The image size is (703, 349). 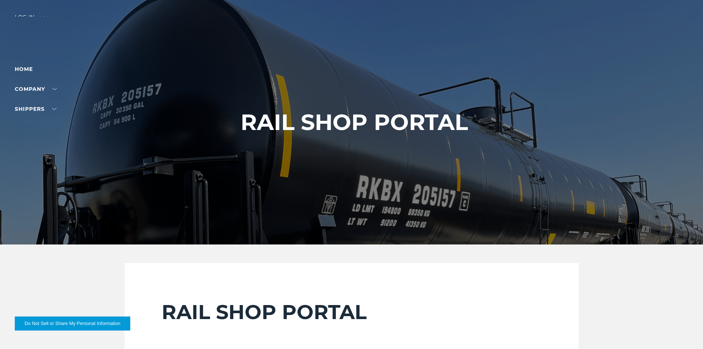 What do you see at coordinates (354, 122) in the screenshot?
I see `h1: RAIL SHOP PORTAL` at bounding box center [354, 122].